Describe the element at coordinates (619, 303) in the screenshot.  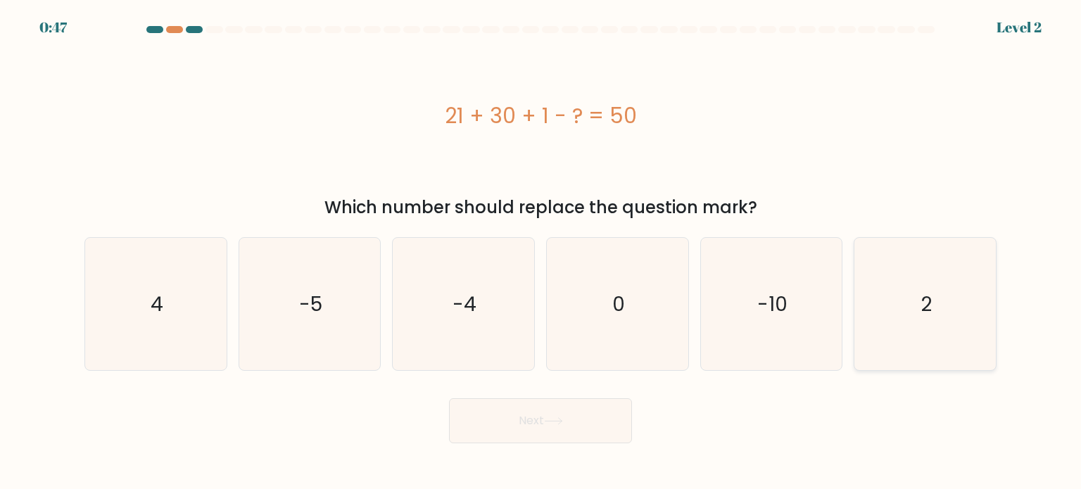
I see `text: 0` at that location.